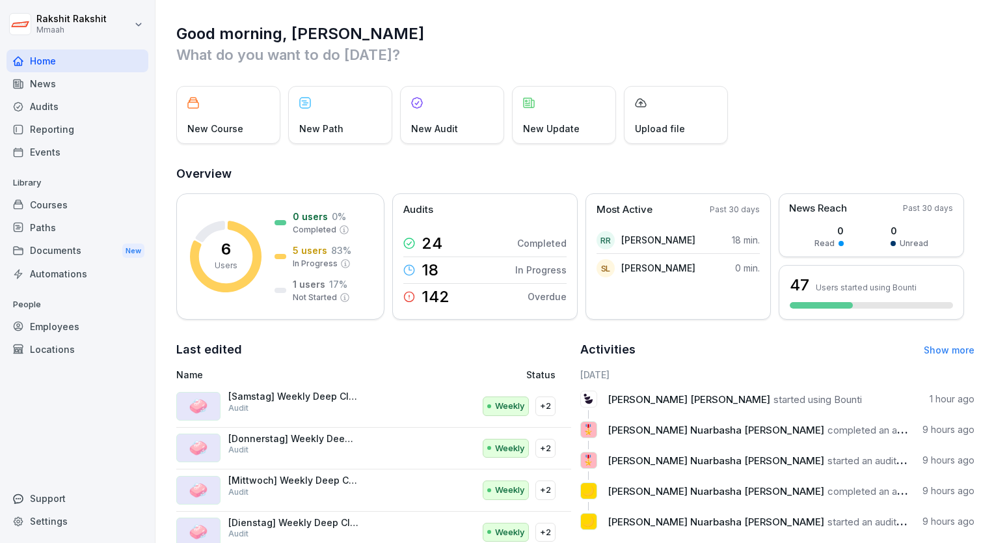  I want to click on a: DocumentsNew, so click(77, 251).